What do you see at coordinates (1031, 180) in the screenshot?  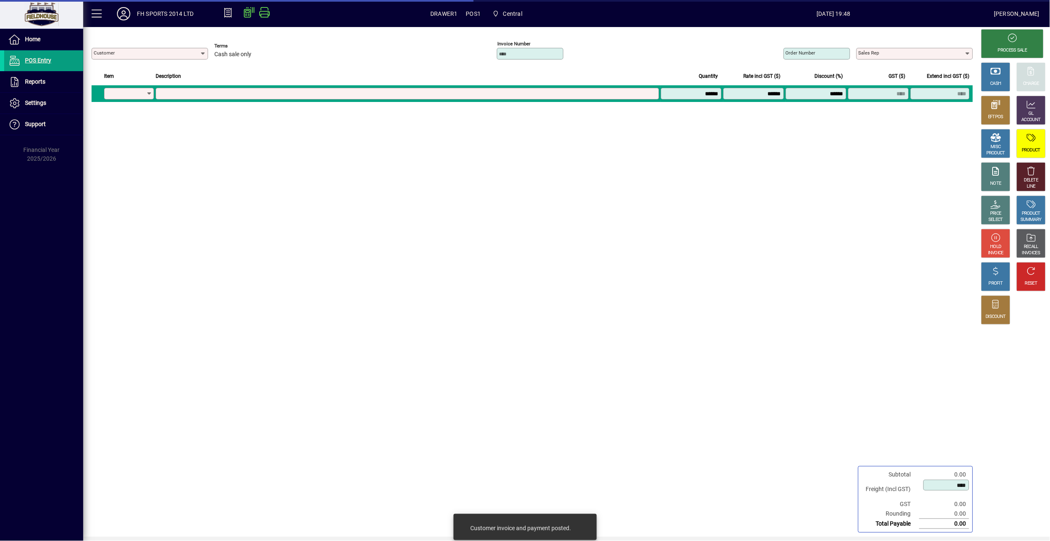 I see `div: DELETE` at bounding box center [1031, 180].